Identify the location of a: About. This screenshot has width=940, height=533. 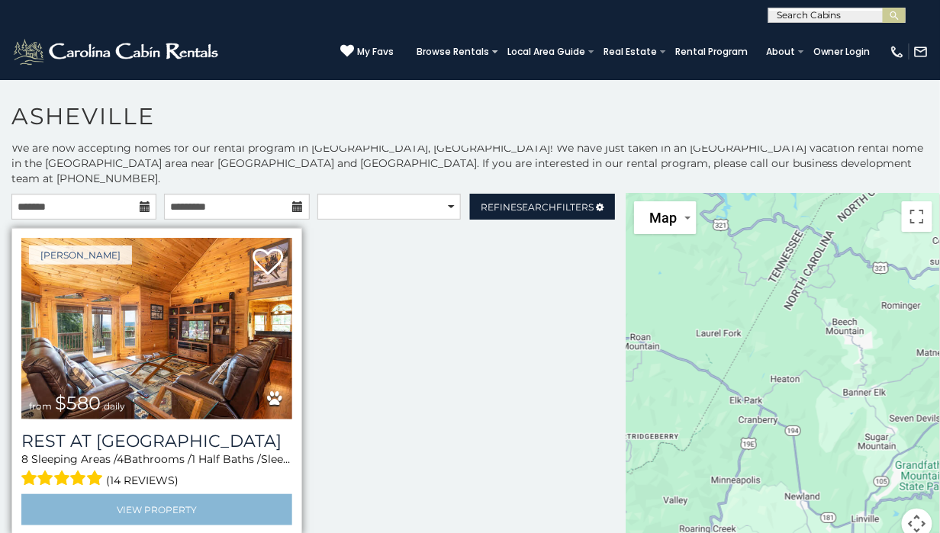
(780, 52).